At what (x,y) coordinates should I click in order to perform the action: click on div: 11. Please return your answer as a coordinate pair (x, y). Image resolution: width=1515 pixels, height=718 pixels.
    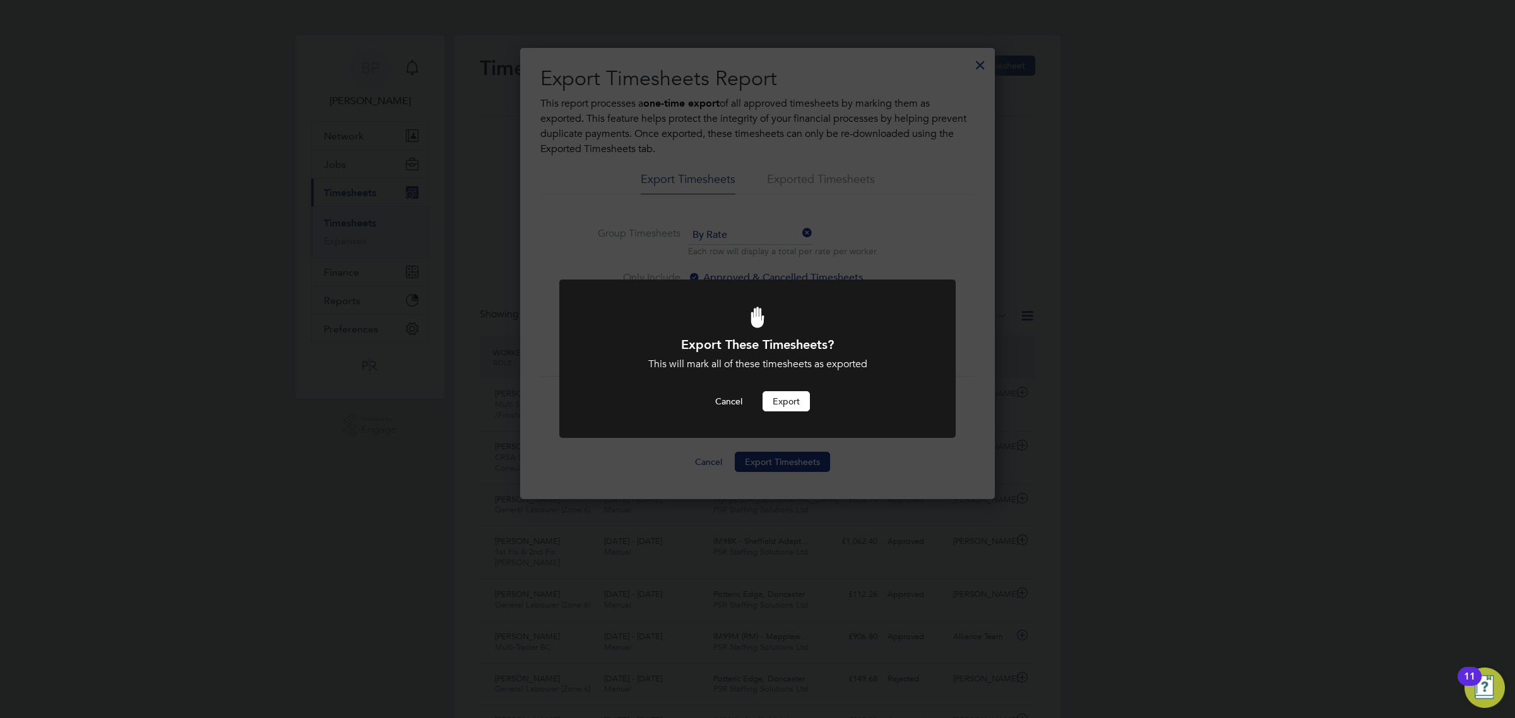
    Looking at the image, I should click on (1470, 685).